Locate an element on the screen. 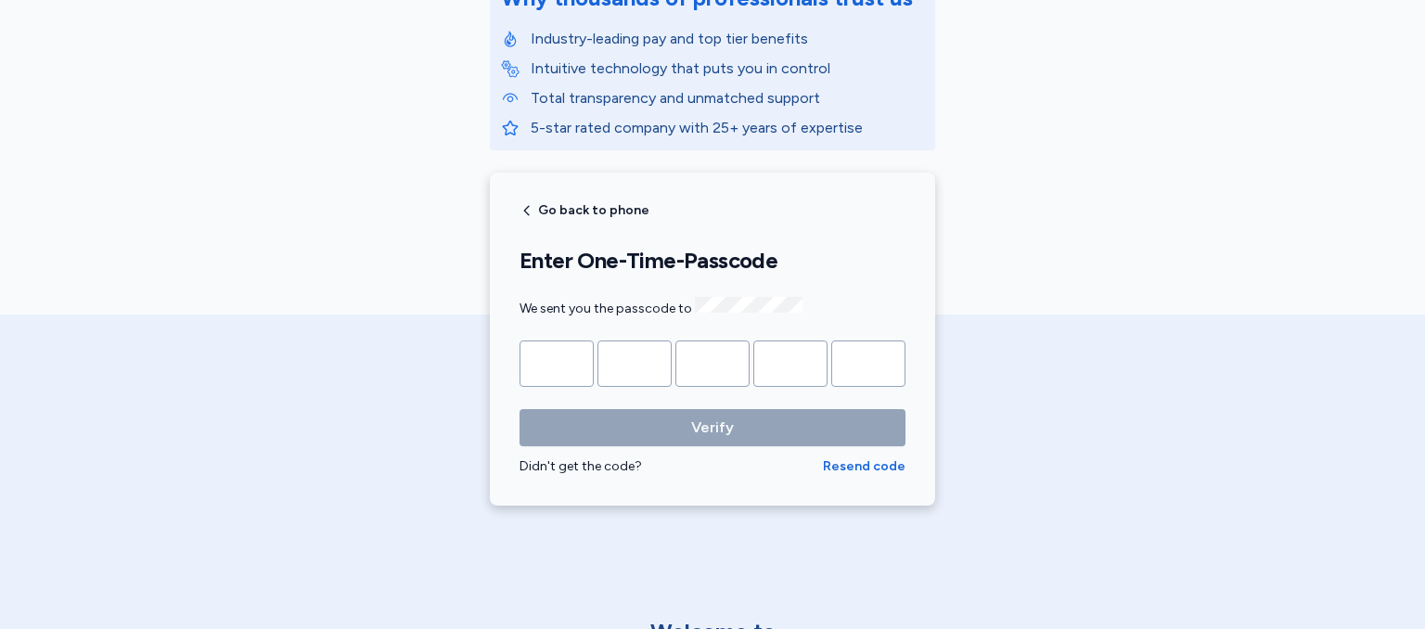 The width and height of the screenshot is (1425, 629). p: Total transparency and unmatched support is located at coordinates (727, 98).